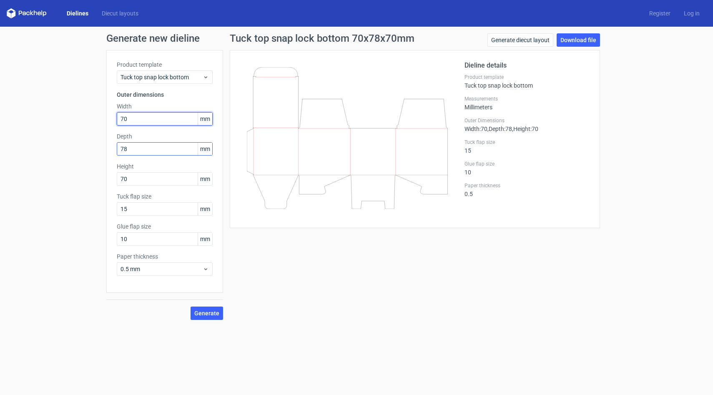 The width and height of the screenshot is (713, 395). Describe the element at coordinates (78, 13) in the screenshot. I see `a: Dielines` at that location.